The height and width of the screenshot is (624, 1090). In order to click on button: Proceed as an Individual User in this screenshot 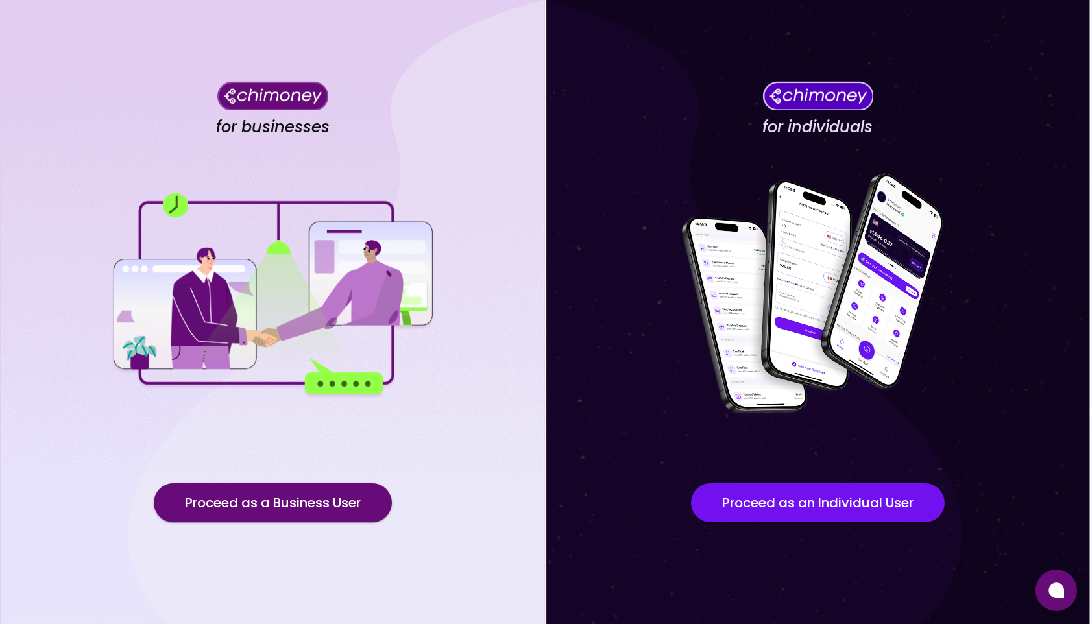, I will do `click(817, 503)`.